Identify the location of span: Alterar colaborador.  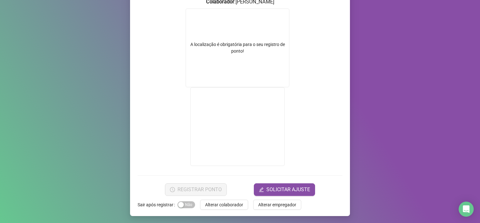
(224, 204).